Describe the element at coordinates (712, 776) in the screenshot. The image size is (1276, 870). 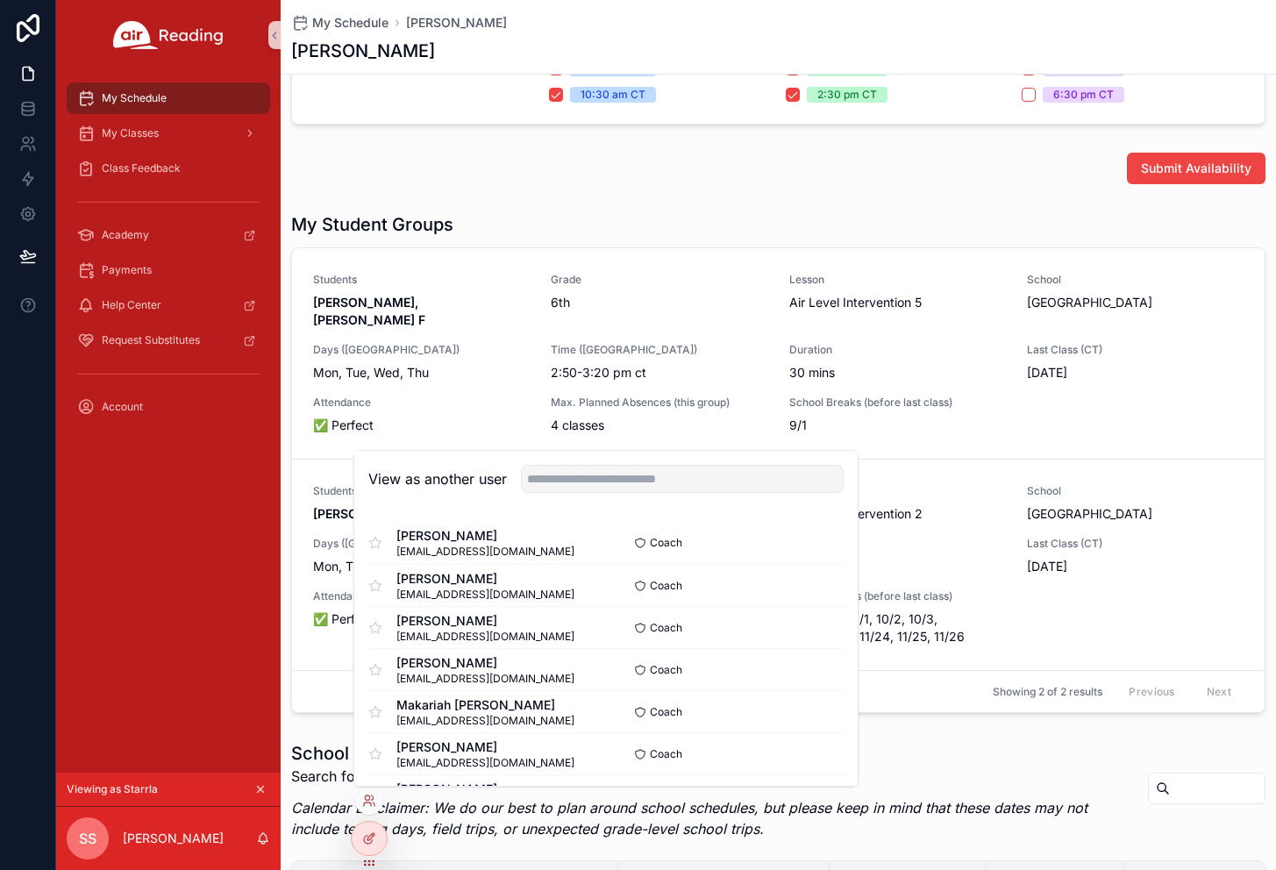
I see `p: Search for any school by name` at that location.